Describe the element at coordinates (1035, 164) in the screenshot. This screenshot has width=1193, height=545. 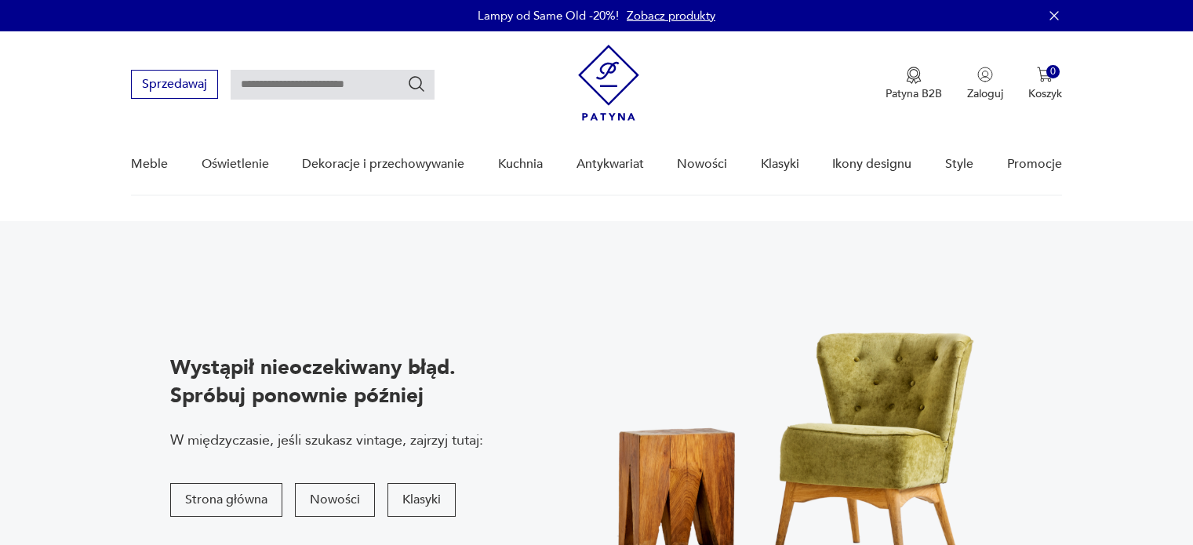
I see `a: Promocje` at that location.